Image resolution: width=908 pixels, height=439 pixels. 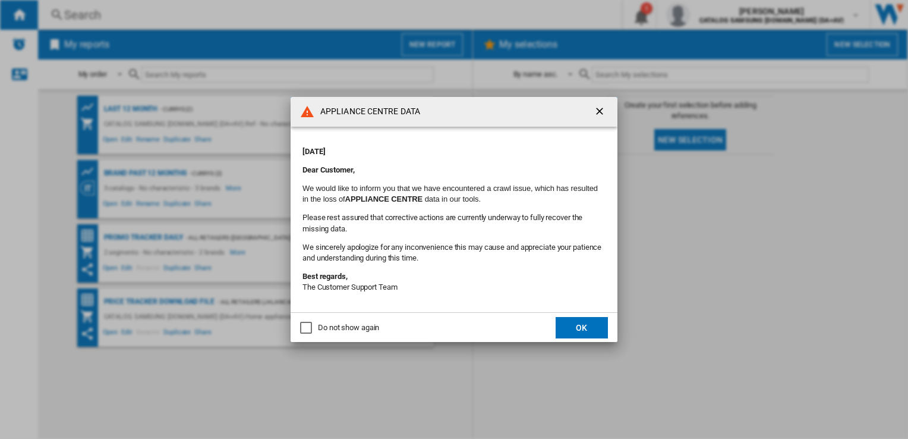 I want to click on font: data in our tools., so click(x=453, y=198).